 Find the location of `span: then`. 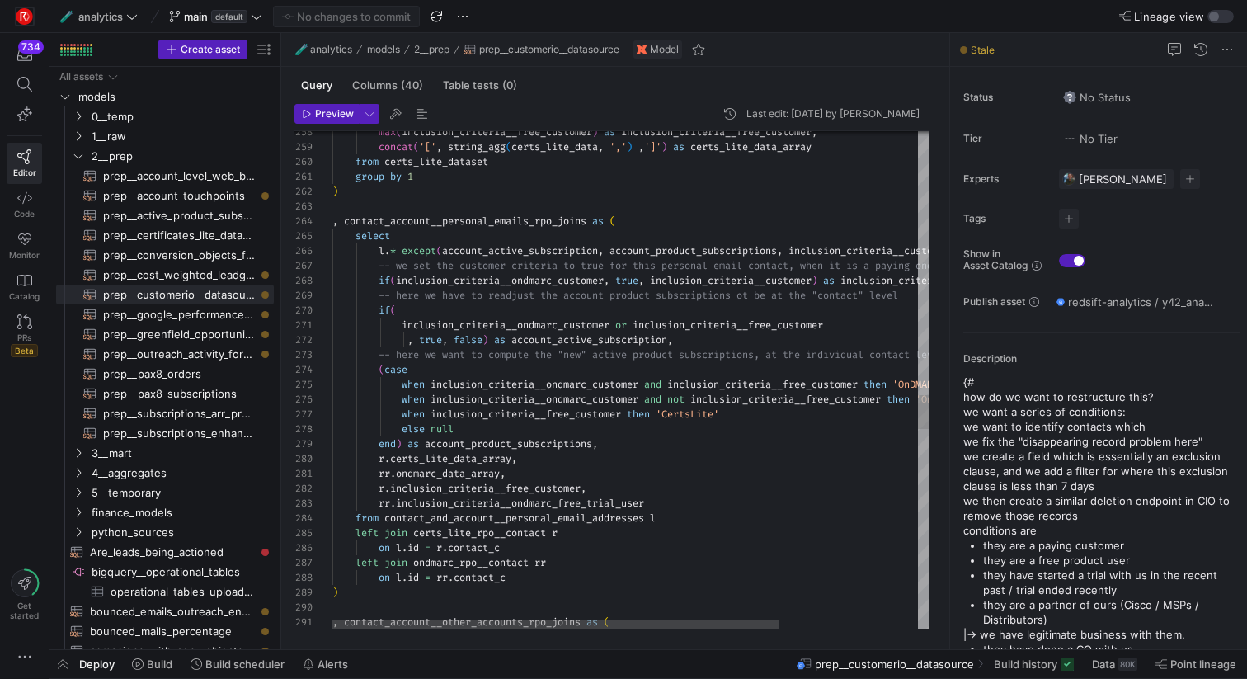

span: then is located at coordinates (875, 384).